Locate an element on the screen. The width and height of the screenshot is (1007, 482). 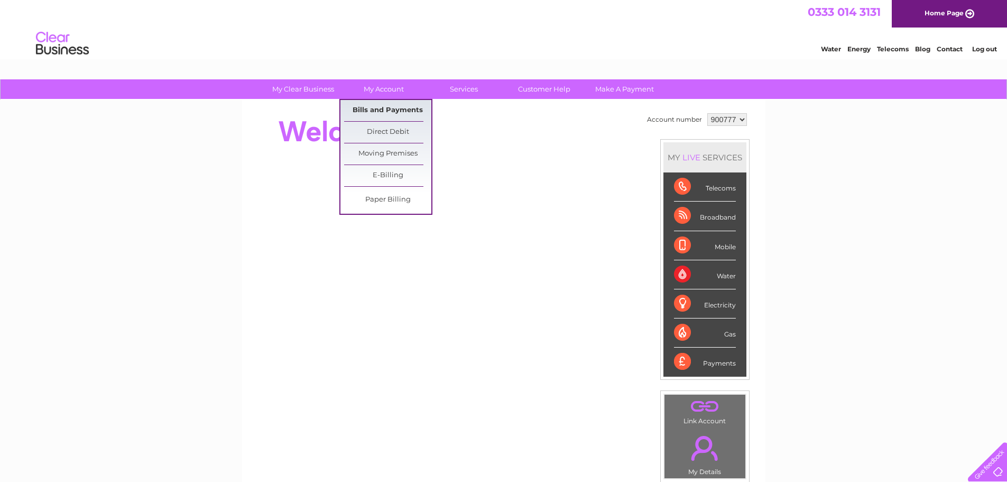
a: Contact is located at coordinates (950, 49).